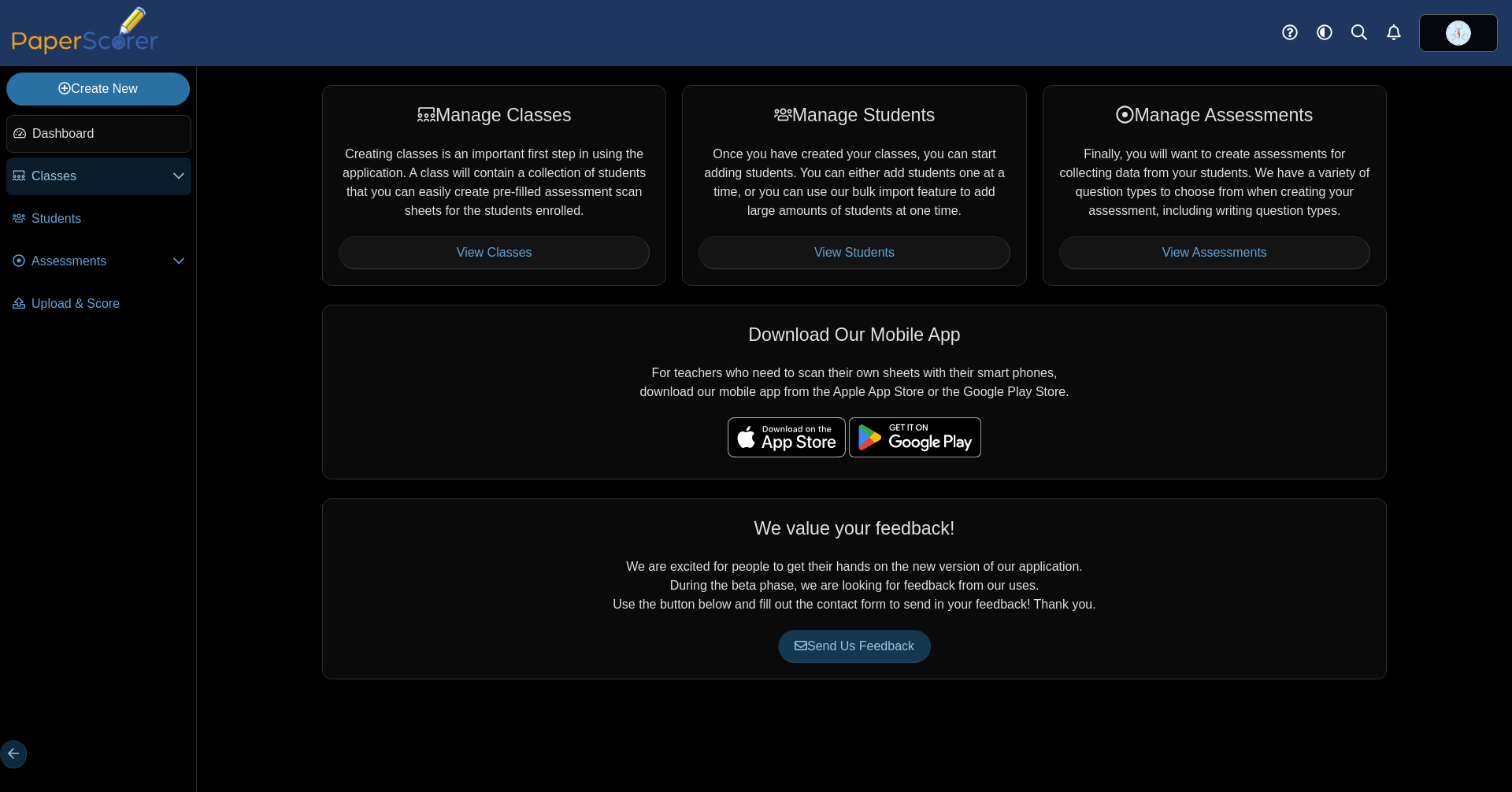 Image resolution: width=1512 pixels, height=792 pixels. I want to click on a: View Classes, so click(494, 253).